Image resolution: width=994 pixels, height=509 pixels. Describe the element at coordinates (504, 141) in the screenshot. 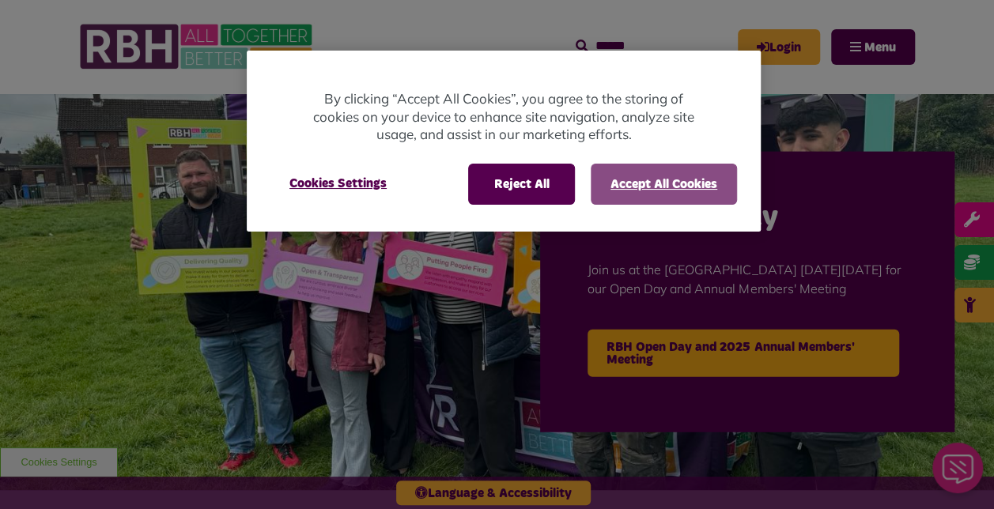

I see `div: Privacy` at that location.